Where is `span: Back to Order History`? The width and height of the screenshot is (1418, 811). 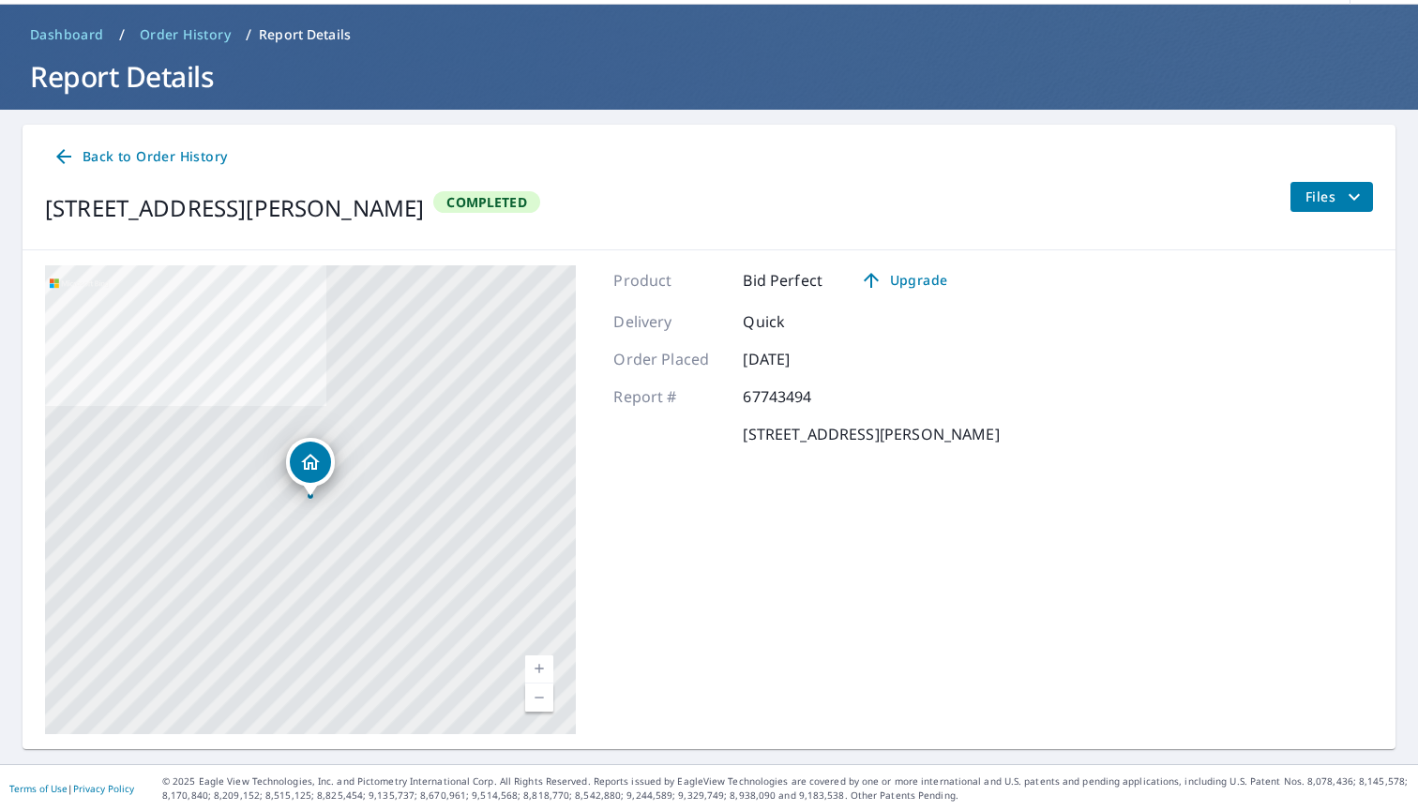 span: Back to Order History is located at coordinates (140, 157).